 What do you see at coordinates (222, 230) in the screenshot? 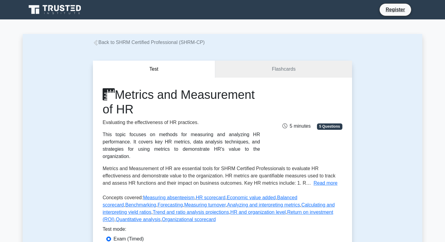
I see `div: Test mode:` at bounding box center [222, 230].